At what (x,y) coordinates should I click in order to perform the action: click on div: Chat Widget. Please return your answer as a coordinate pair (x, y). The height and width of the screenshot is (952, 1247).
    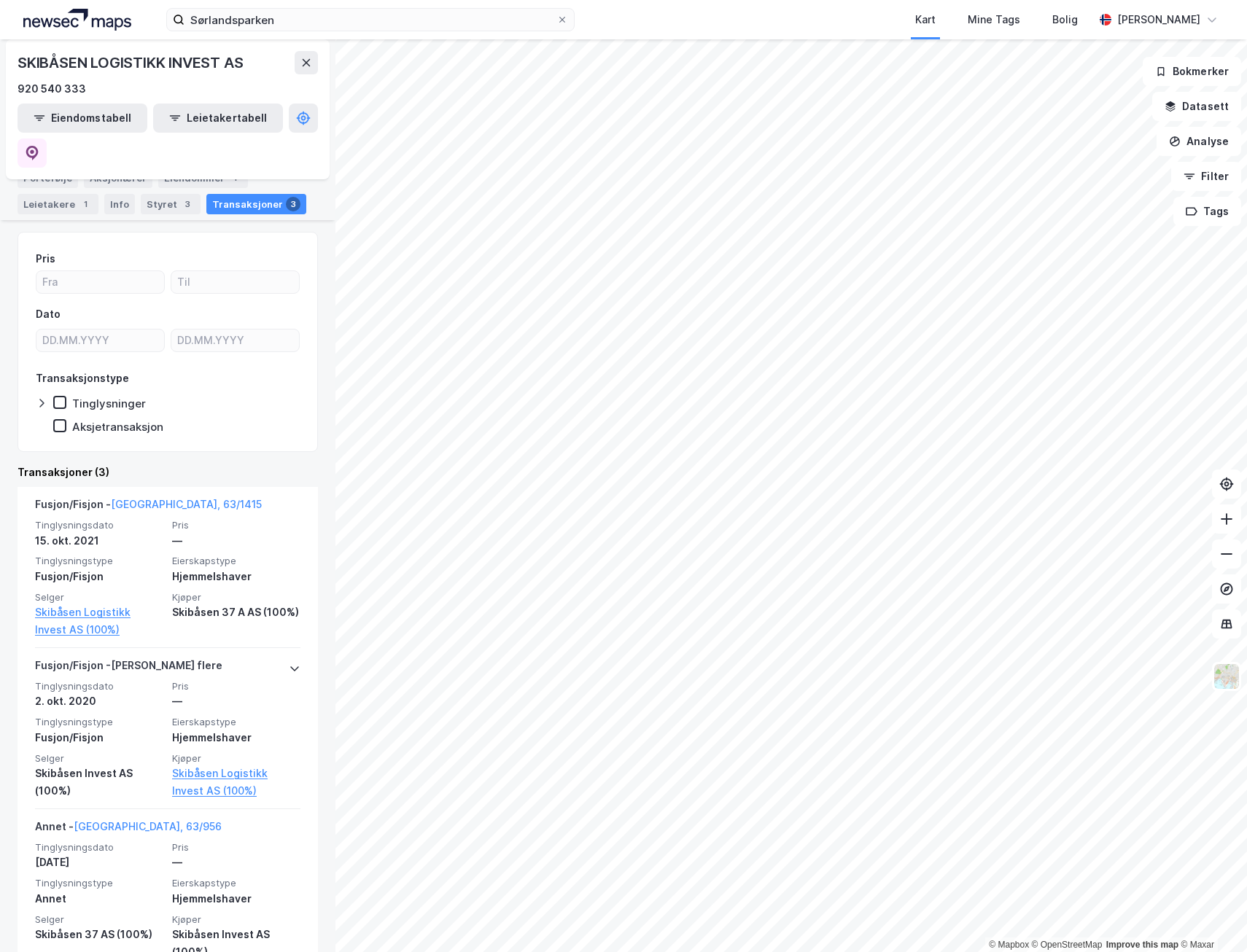
    Looking at the image, I should click on (1210, 917).